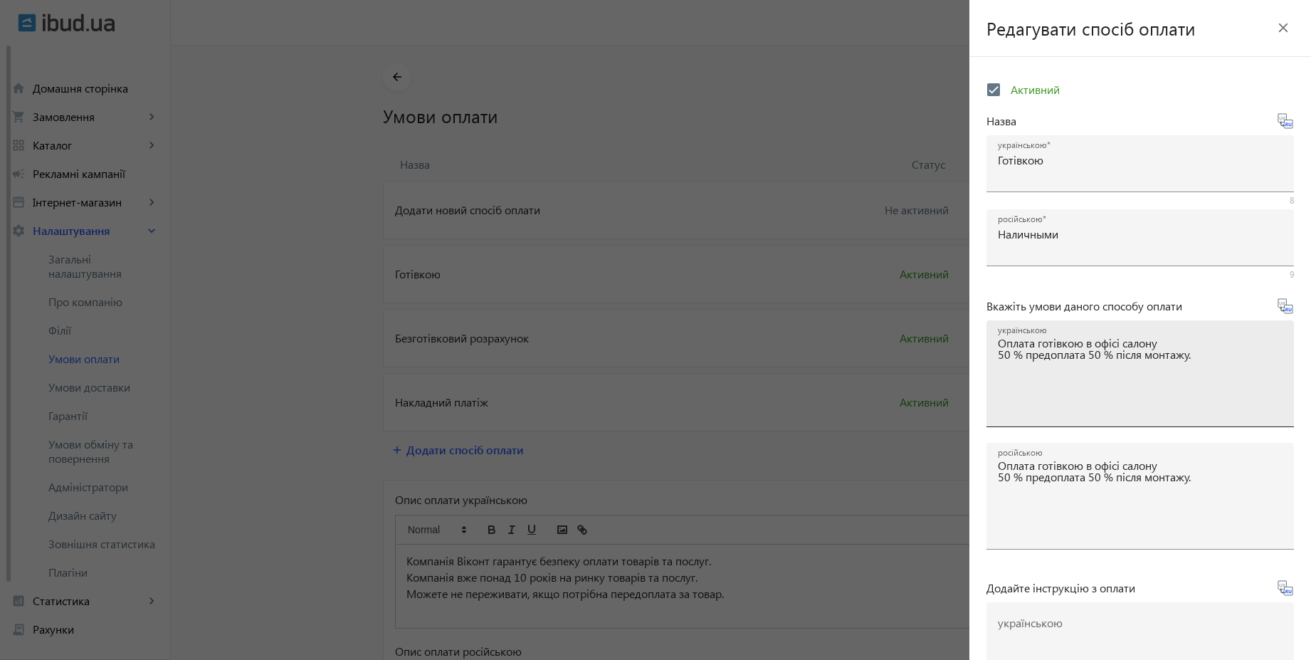 The height and width of the screenshot is (660, 1311). What do you see at coordinates (1060, 588) in the screenshot?
I see `span: Додайте інструкцію з оплати` at bounding box center [1060, 588].